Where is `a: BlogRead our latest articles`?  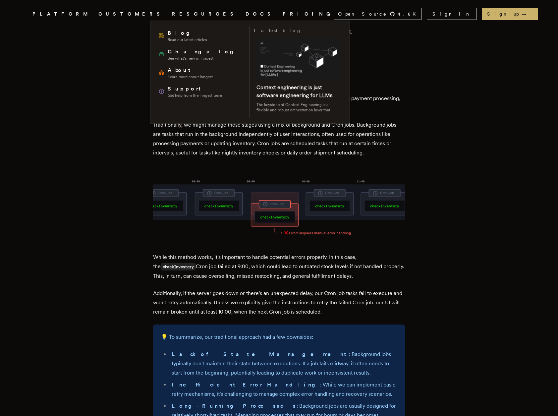 a: BlogRead our latest articles is located at coordinates (200, 36).